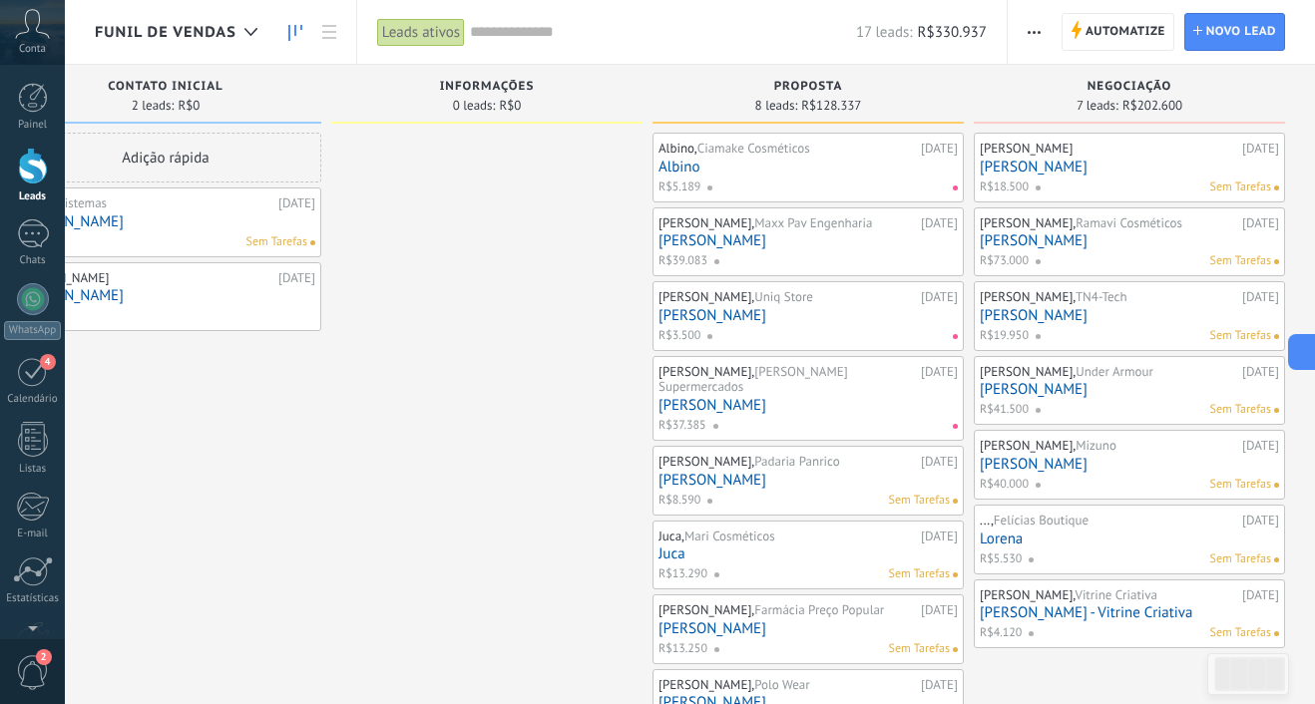 Image resolution: width=1315 pixels, height=704 pixels. What do you see at coordinates (682, 649) in the screenshot?
I see `span: R$13.250` at bounding box center [682, 649].